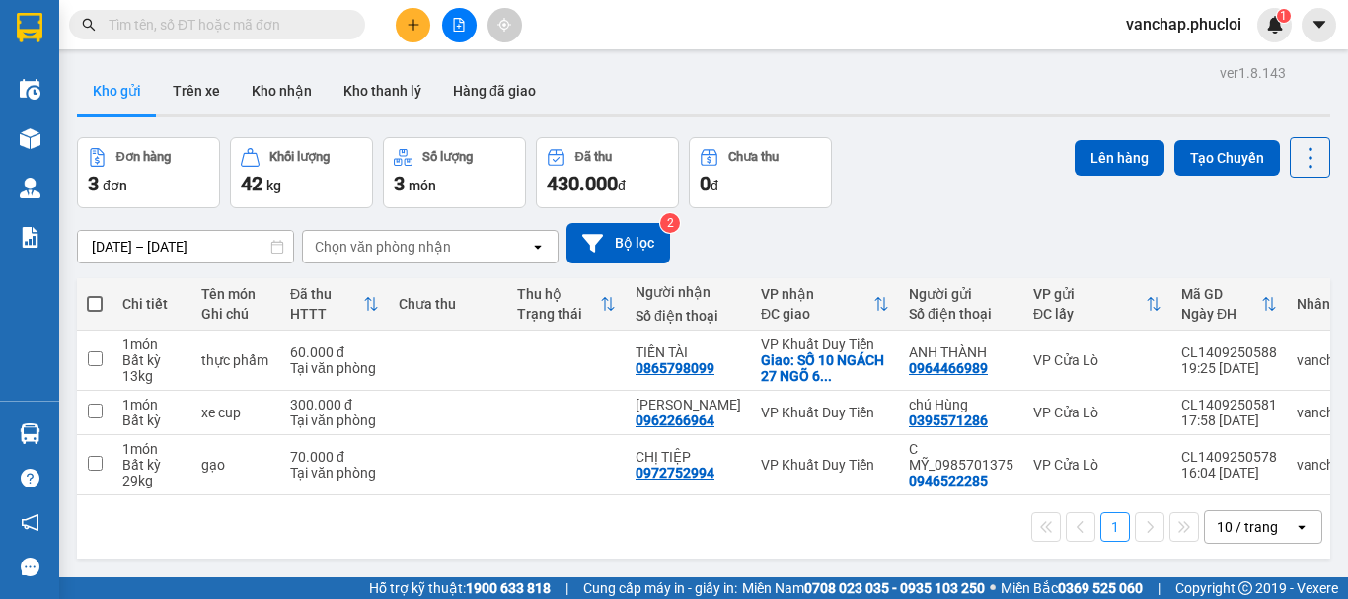 The height and width of the screenshot is (599, 1348). I want to click on span: 1, so click(1283, 16).